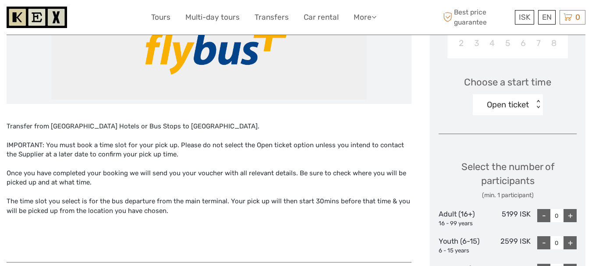 The width and height of the screenshot is (592, 266). Describe the element at coordinates (507, 195) in the screenshot. I see `div: (min. 1 participant)` at that location.